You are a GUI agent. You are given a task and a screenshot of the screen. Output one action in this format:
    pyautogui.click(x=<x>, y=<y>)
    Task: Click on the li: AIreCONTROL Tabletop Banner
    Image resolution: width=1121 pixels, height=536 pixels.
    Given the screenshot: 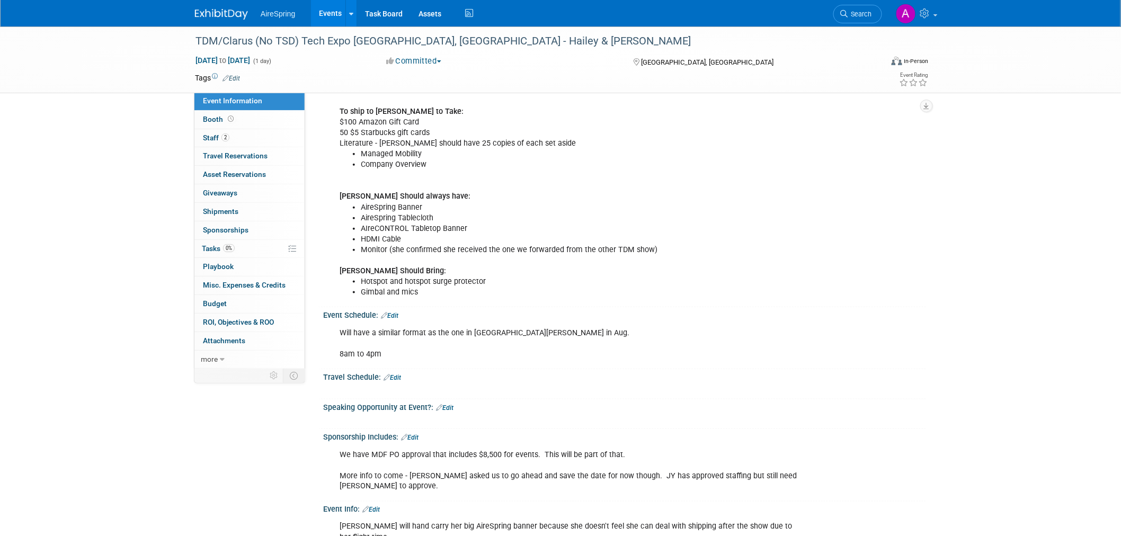 What is the action you would take?
    pyautogui.click(x=582, y=229)
    